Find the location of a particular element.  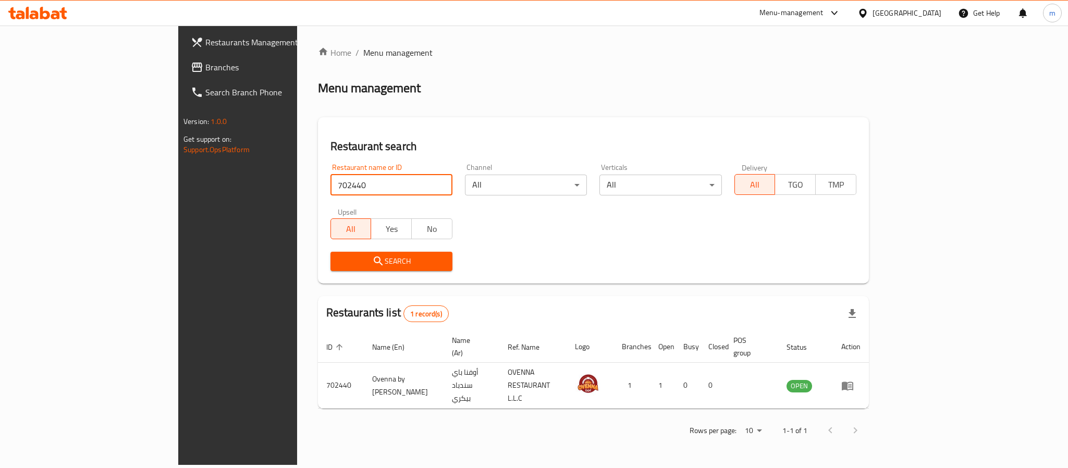

div: Menu-management is located at coordinates (791, 13).